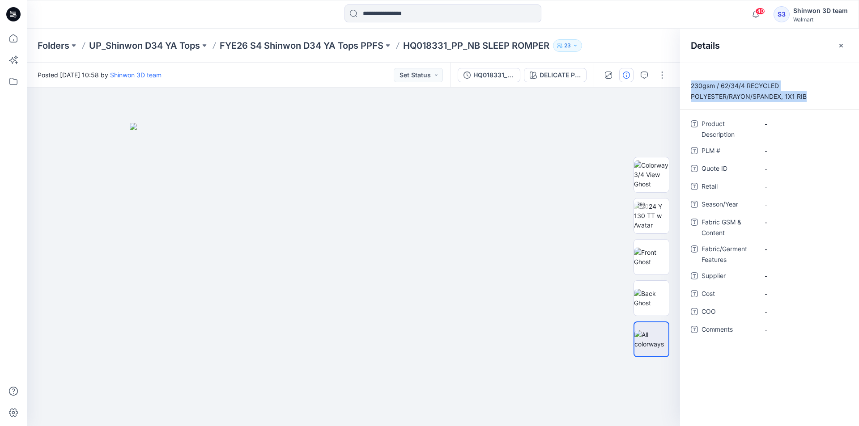 Image resolution: width=859 pixels, height=426 pixels. Describe the element at coordinates (567, 46) in the screenshot. I see `p: 23` at that location.